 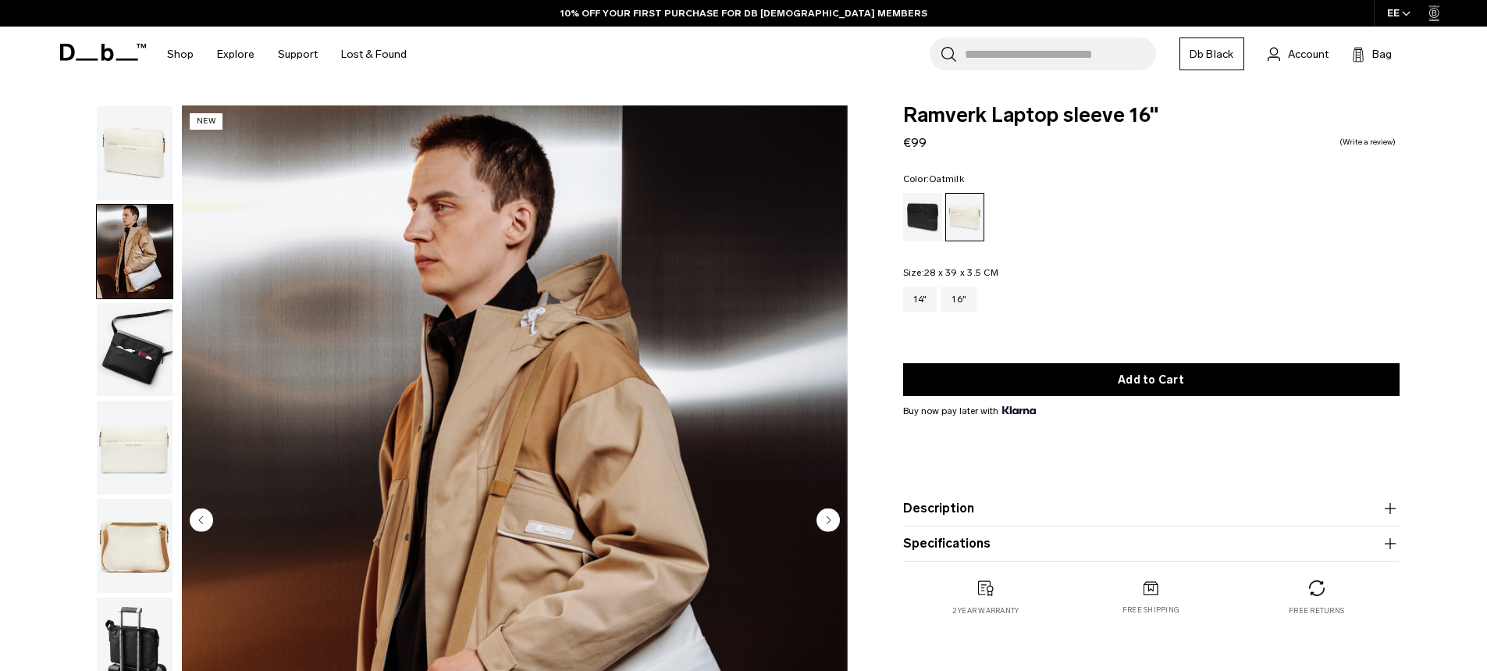 I want to click on span: Ramverk Laptop sleeve 16", so click(x=1152, y=116).